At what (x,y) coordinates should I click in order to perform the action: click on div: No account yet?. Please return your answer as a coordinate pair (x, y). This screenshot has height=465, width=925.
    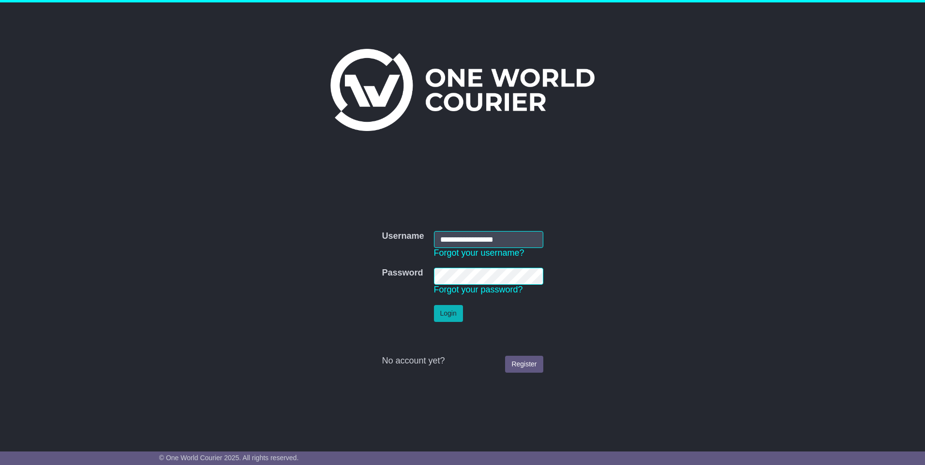
    Looking at the image, I should click on (462, 361).